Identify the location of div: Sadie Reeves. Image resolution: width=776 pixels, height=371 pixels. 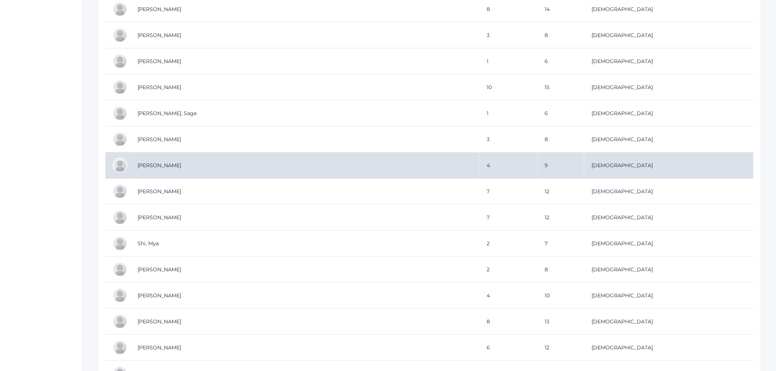
(120, 61).